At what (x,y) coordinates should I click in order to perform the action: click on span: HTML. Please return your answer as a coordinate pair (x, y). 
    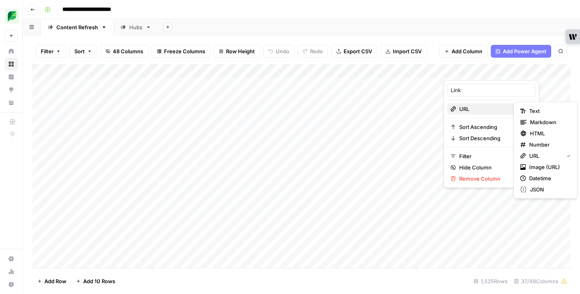
    Looking at the image, I should click on (549, 133).